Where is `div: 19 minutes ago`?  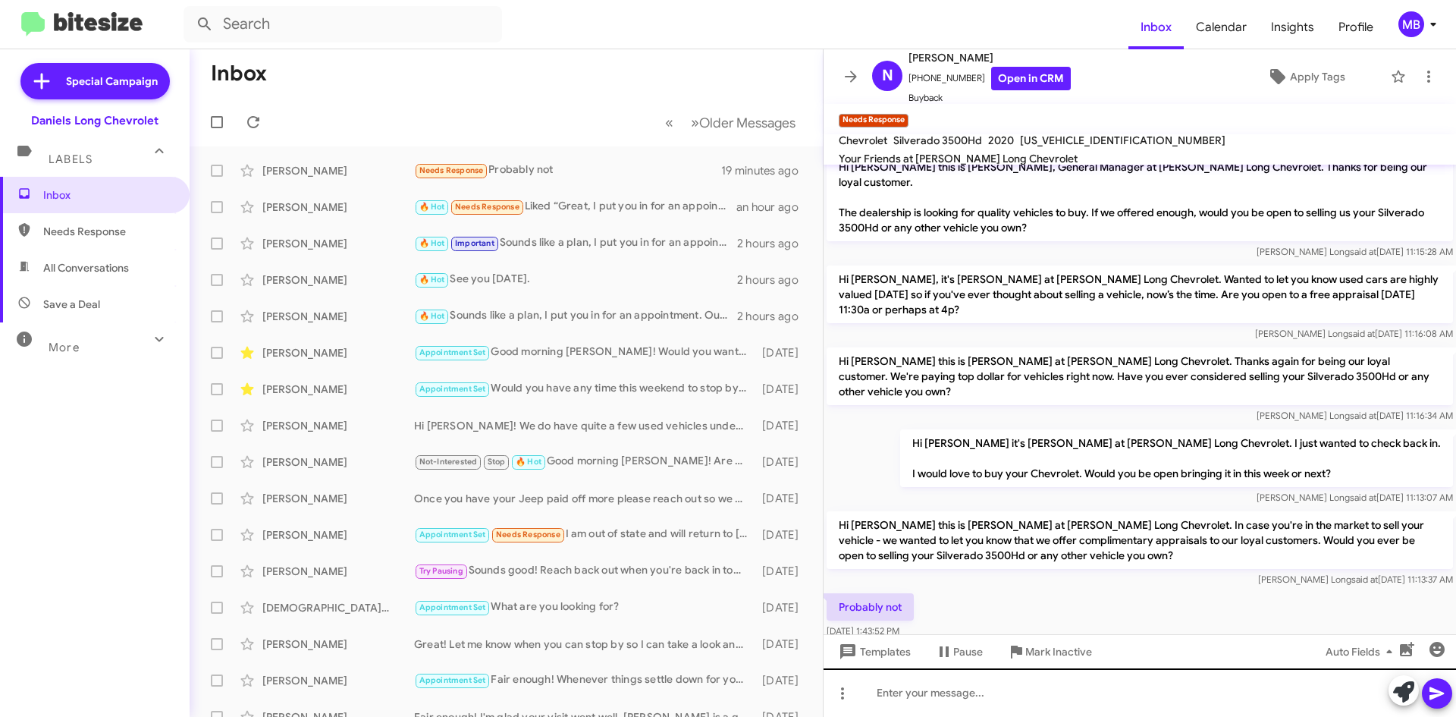 div: 19 minutes ago is located at coordinates (766, 171).